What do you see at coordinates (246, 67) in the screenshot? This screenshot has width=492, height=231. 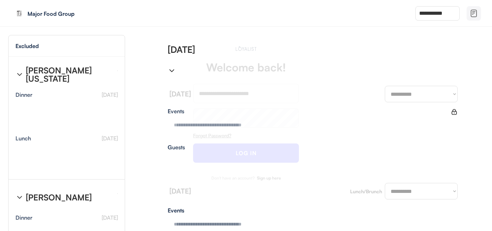 I see `div: Welcome back!` at bounding box center [246, 67].